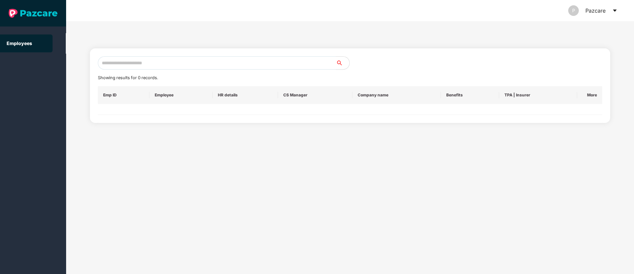 The image size is (634, 274). I want to click on th: More, so click(590, 95).